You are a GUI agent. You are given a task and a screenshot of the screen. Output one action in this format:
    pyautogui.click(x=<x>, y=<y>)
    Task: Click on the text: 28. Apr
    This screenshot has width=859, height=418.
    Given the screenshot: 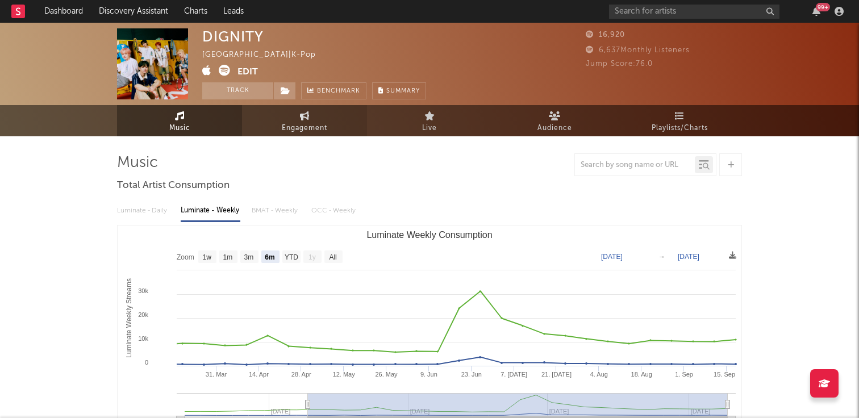 What is the action you would take?
    pyautogui.click(x=301, y=375)
    